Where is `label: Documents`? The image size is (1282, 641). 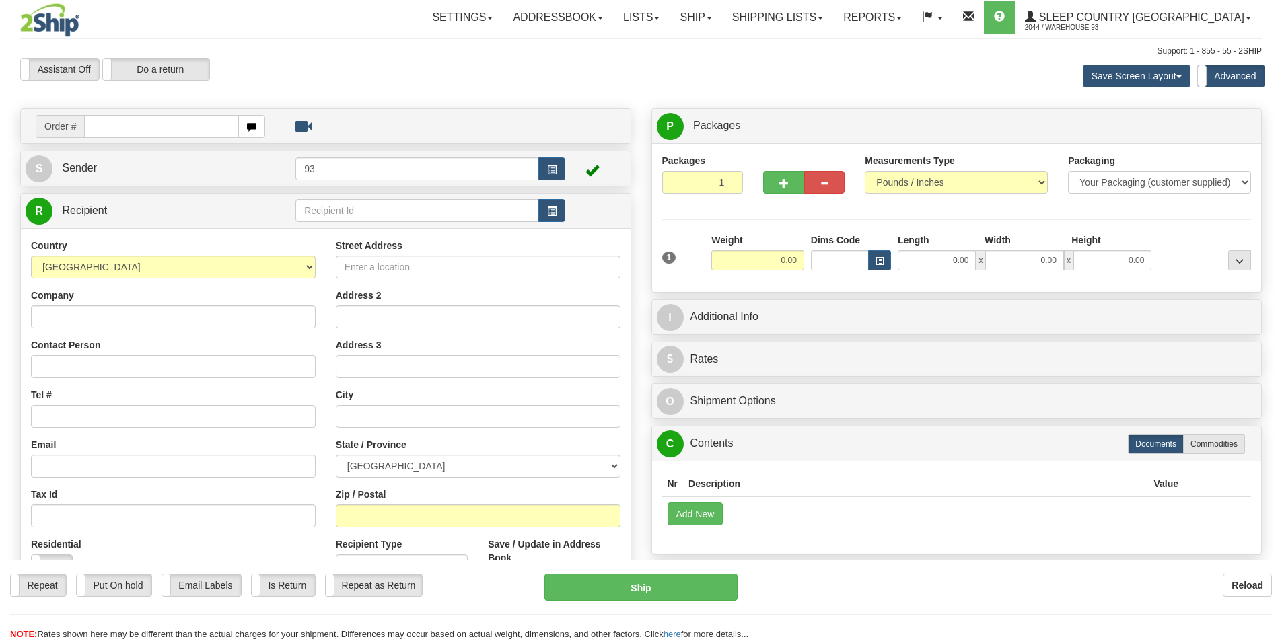 label: Documents is located at coordinates (1155, 444).